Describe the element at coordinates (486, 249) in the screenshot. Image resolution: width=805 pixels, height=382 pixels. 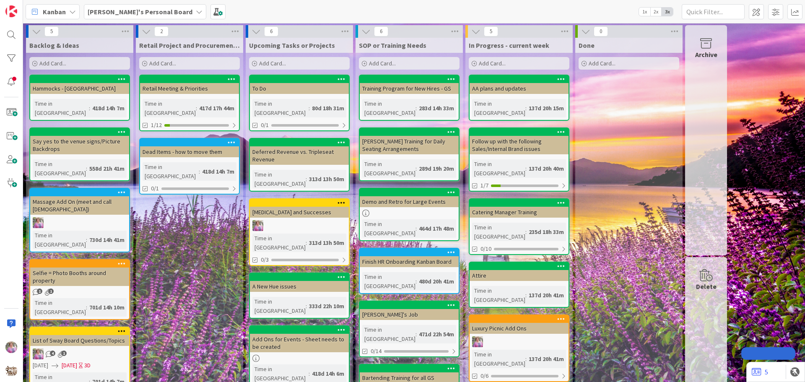
I see `span: 0/10` at that location.